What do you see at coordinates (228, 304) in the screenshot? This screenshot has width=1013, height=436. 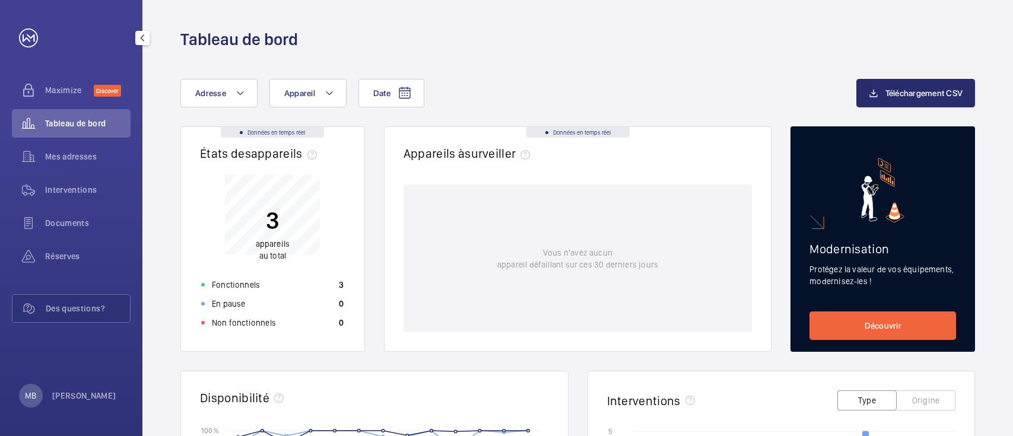 I see `p: En pause` at bounding box center [228, 304].